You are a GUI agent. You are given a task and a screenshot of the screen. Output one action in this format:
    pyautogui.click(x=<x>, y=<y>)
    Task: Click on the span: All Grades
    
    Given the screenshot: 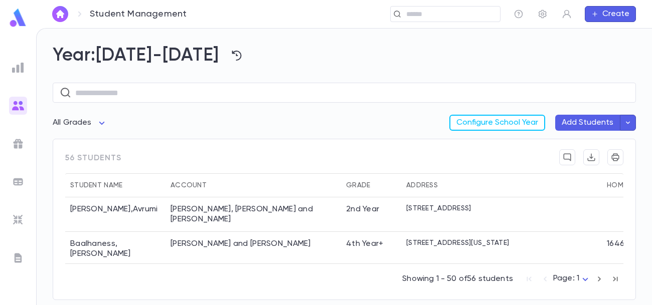 What is the action you would take?
    pyautogui.click(x=72, y=123)
    